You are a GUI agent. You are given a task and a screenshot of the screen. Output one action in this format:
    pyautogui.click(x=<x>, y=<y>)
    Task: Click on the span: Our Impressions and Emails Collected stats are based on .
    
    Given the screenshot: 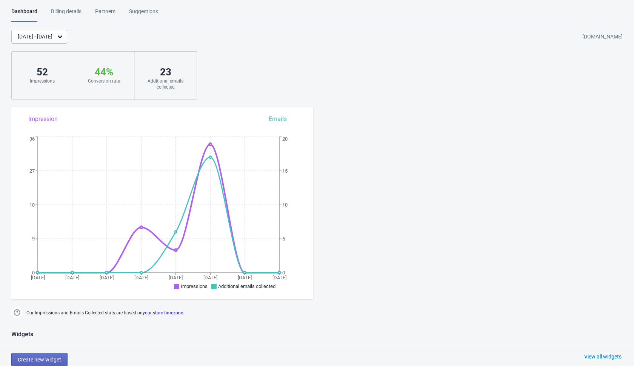 What is the action you would take?
    pyautogui.click(x=105, y=313)
    